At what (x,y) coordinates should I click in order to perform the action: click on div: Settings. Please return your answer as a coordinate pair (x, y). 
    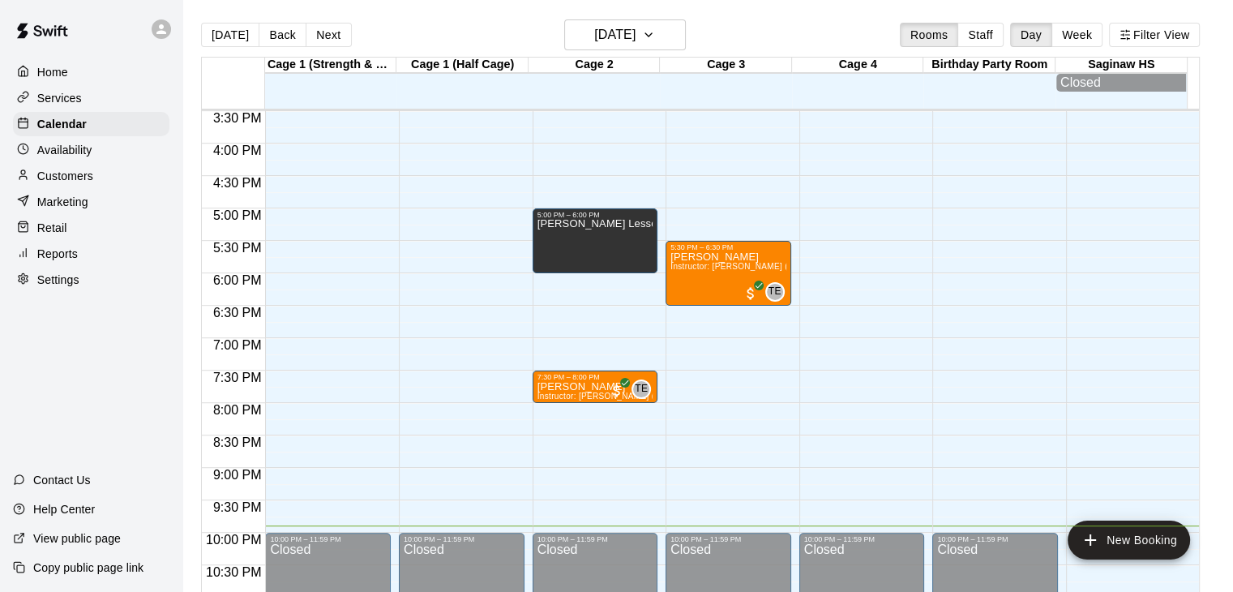
    Looking at the image, I should click on (91, 280).